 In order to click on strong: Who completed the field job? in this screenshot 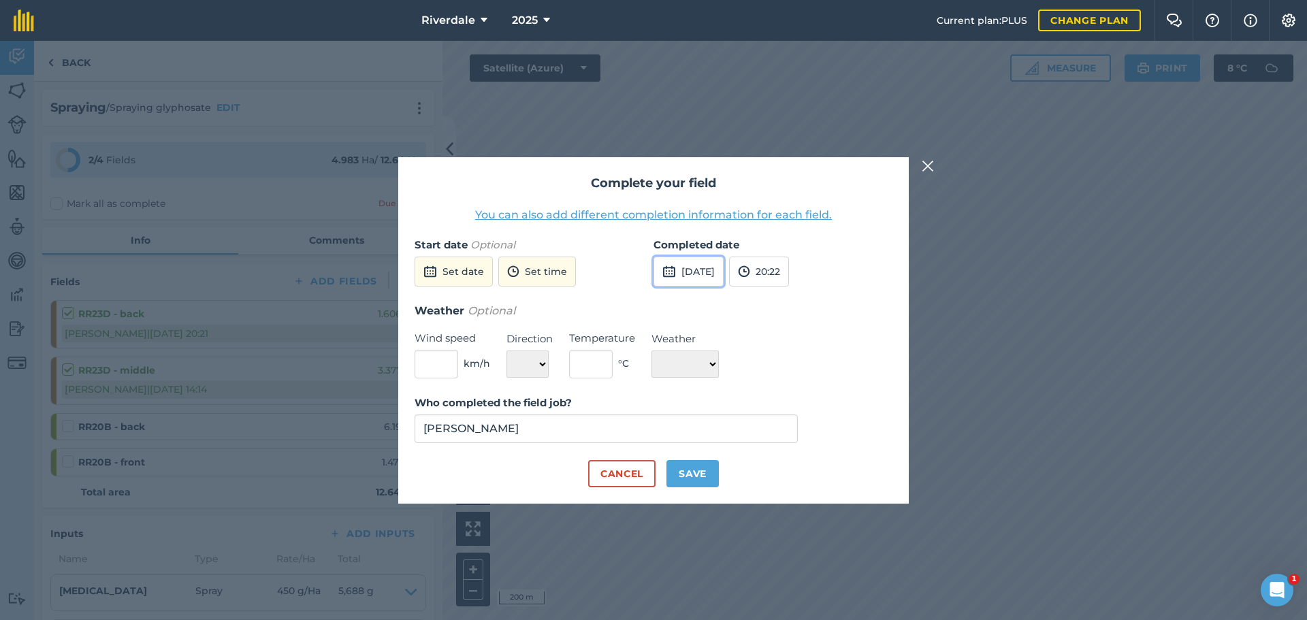, I will do `click(493, 402)`.